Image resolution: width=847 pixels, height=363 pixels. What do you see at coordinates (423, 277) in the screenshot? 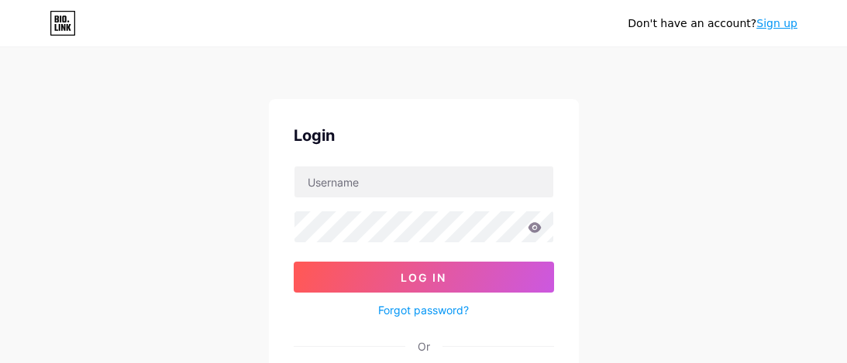
I see `span: Log In` at bounding box center [423, 277].